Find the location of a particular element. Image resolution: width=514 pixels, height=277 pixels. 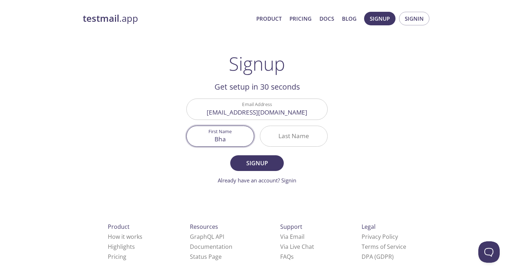

a: How it works is located at coordinates (125, 237).